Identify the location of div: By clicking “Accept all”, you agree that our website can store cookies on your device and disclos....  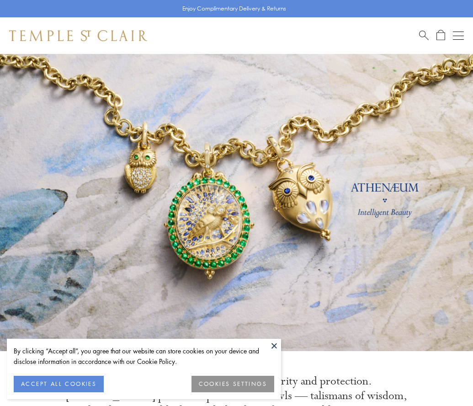
(144, 356).